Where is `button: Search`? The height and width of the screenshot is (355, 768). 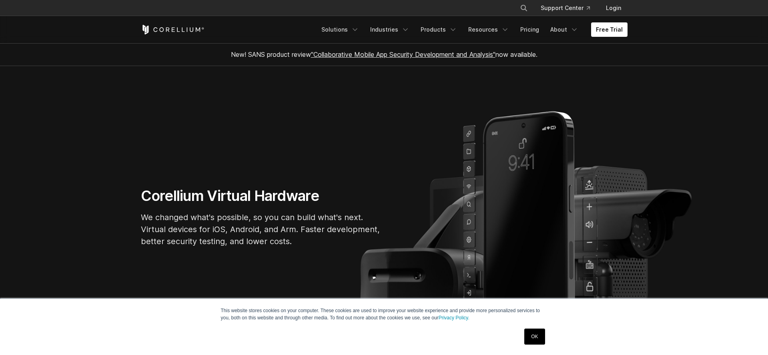
button: Search is located at coordinates (524, 8).